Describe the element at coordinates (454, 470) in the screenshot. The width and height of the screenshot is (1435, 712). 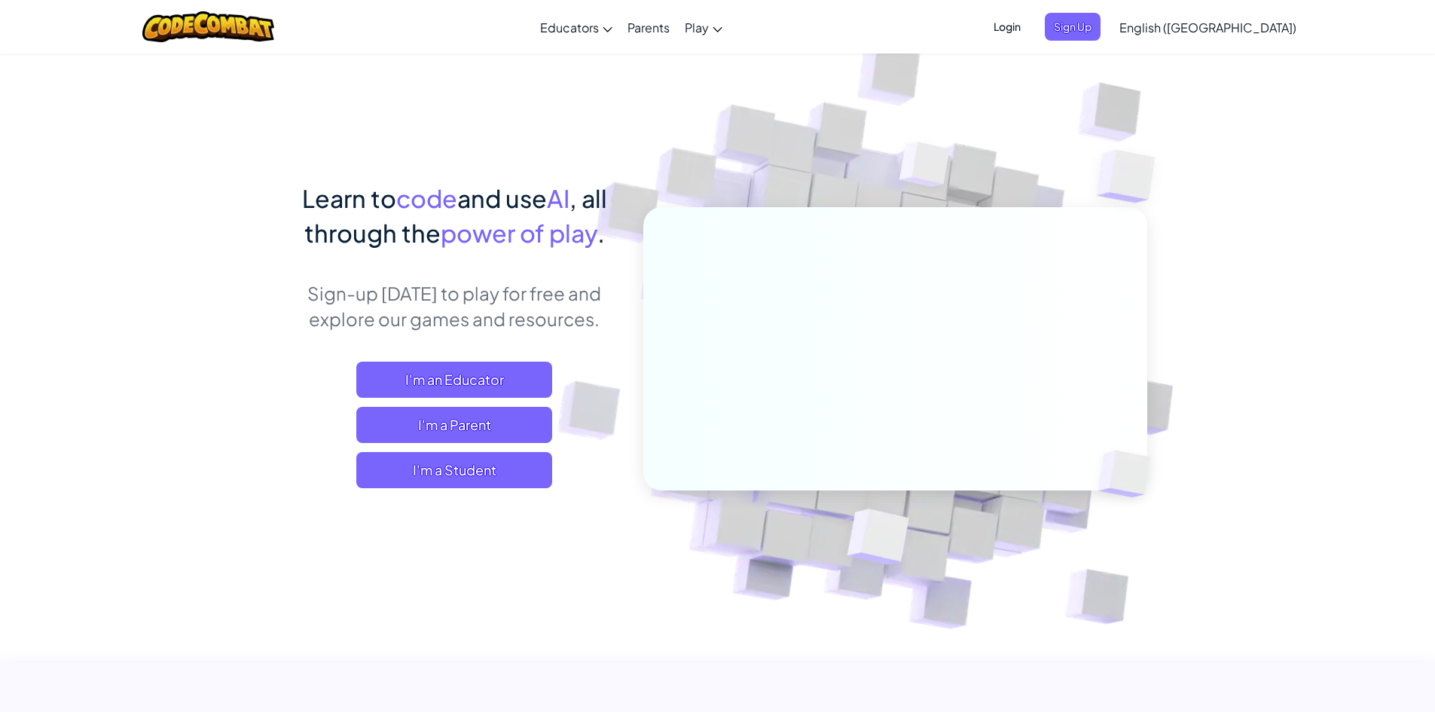
I see `span: I'm a Student` at that location.